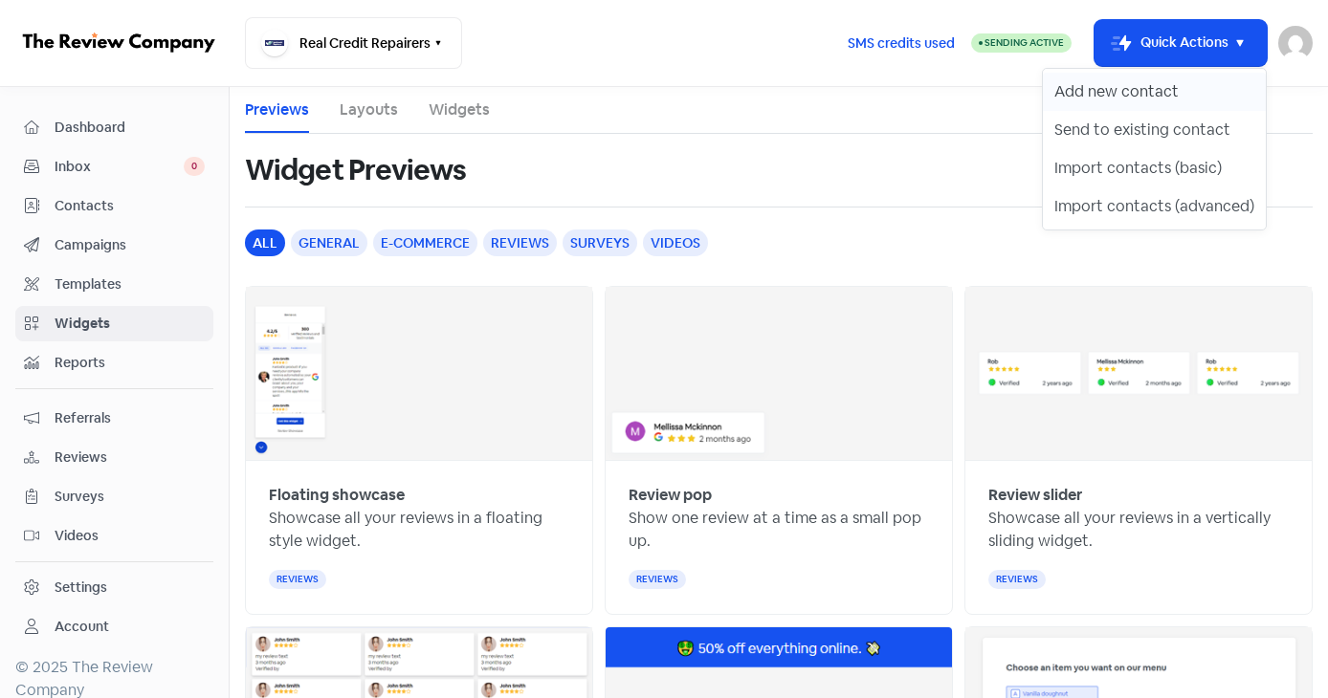 Image resolution: width=1328 pixels, height=698 pixels. I want to click on div: Settings, so click(80, 587).